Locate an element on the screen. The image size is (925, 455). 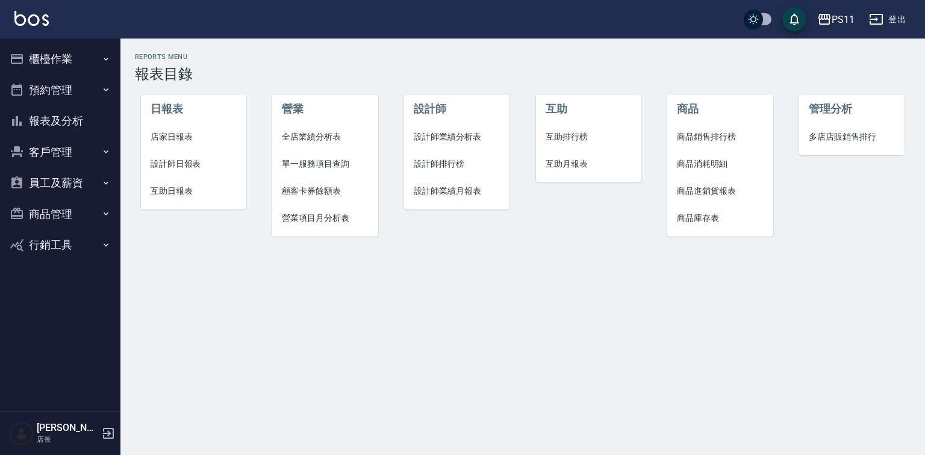
button: 商品管理 is located at coordinates (60, 214).